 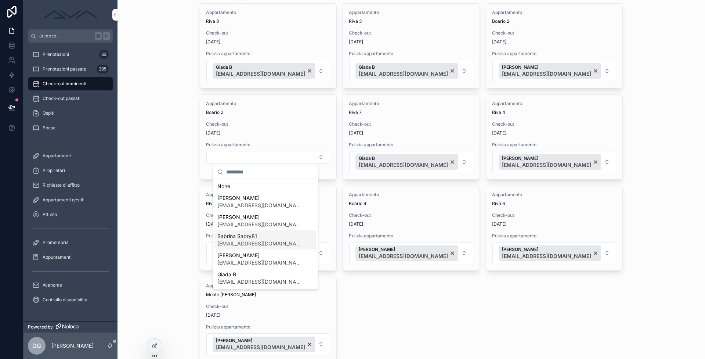 I want to click on div: scrollable content, so click(x=70, y=182).